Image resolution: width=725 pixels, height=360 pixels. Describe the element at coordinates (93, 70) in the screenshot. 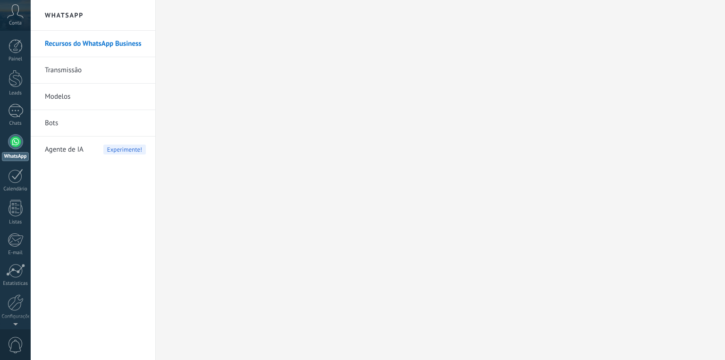

I see `li: Transmissão` at that location.